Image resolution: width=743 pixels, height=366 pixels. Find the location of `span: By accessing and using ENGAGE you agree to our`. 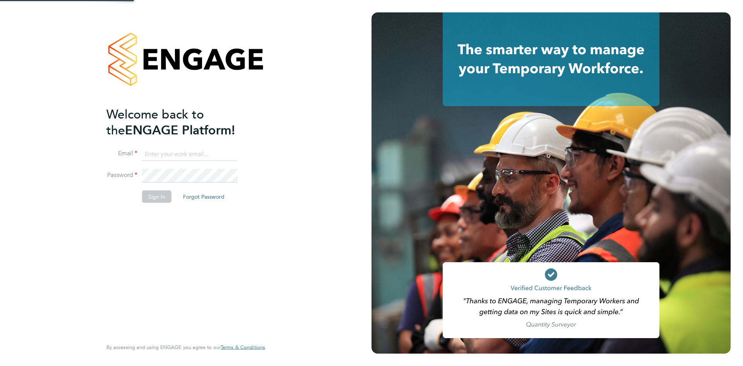

span: By accessing and using ENGAGE you agree to our is located at coordinates (186, 347).